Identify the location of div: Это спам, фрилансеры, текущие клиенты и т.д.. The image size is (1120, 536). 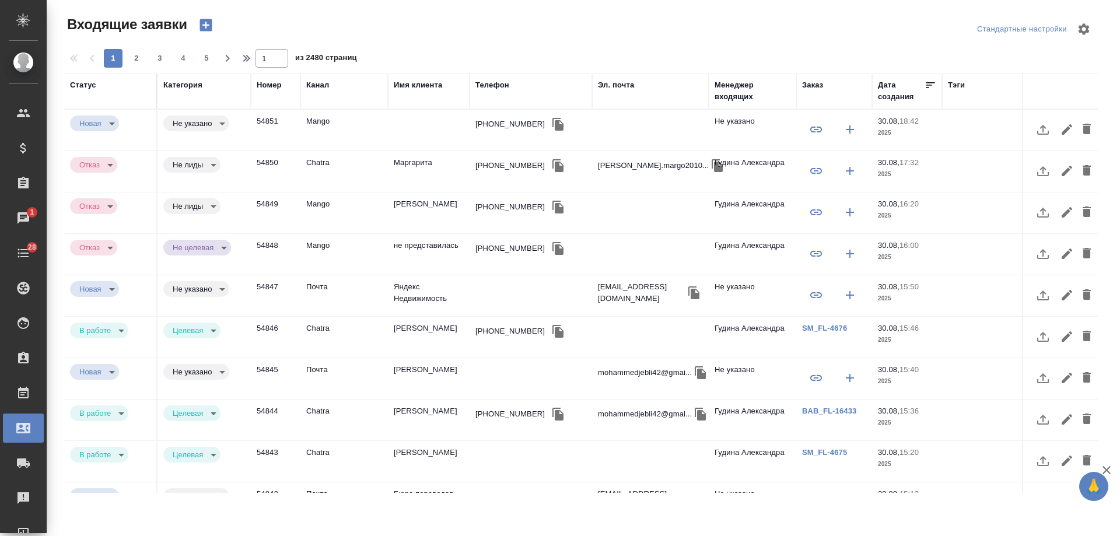
(204, 206).